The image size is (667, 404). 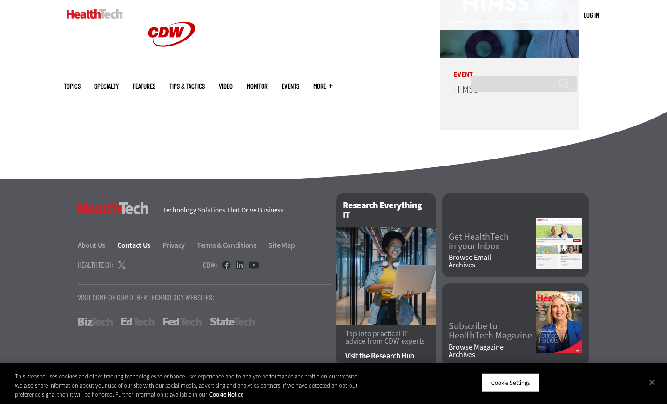 I want to click on a: EdTech, so click(x=138, y=322).